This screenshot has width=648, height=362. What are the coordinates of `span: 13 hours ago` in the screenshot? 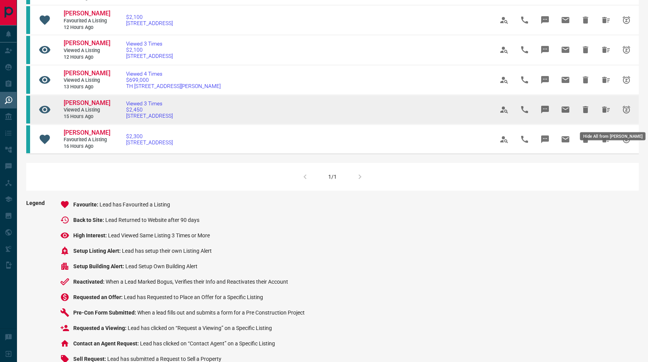 It's located at (87, 87).